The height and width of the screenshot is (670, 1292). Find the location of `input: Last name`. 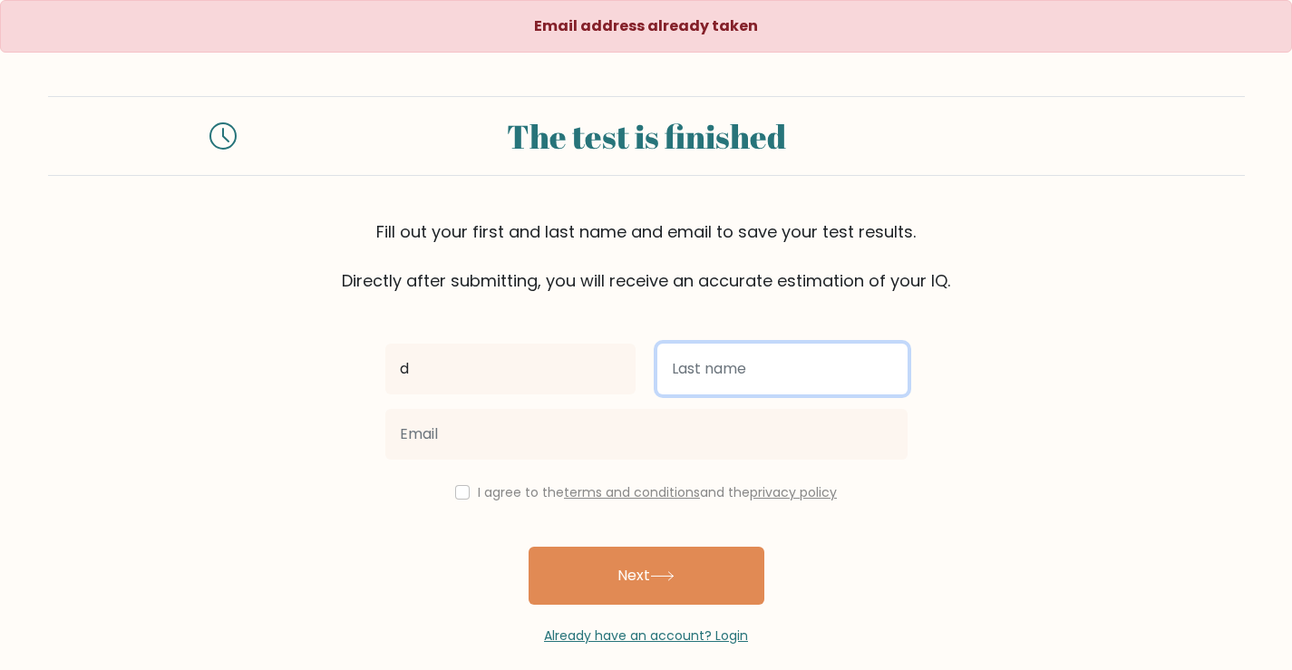

input: Last name is located at coordinates (782, 369).